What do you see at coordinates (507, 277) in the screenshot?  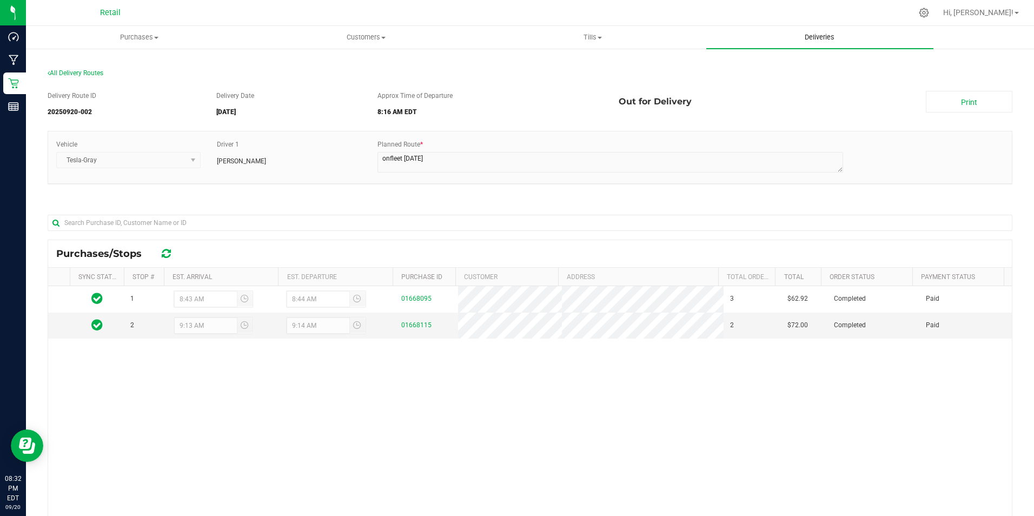 I see `th: Customer` at bounding box center [507, 277].